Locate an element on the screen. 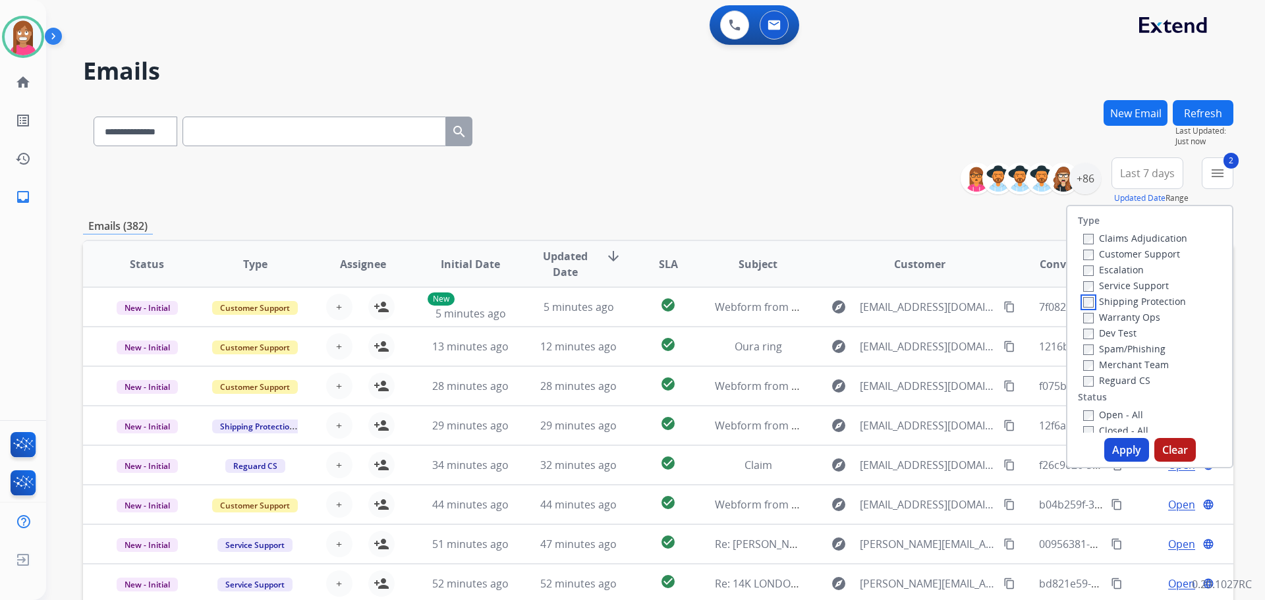 The height and width of the screenshot is (600, 1265). label: Customer Support is located at coordinates (1131, 254).